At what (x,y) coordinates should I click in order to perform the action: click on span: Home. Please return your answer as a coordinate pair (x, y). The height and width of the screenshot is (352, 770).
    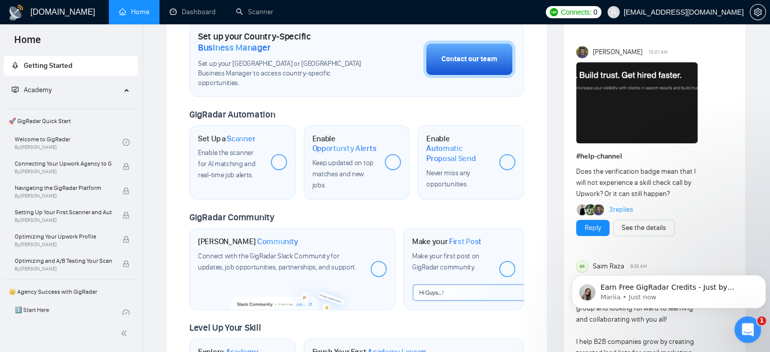
    Looking at the image, I should click on (27, 43).